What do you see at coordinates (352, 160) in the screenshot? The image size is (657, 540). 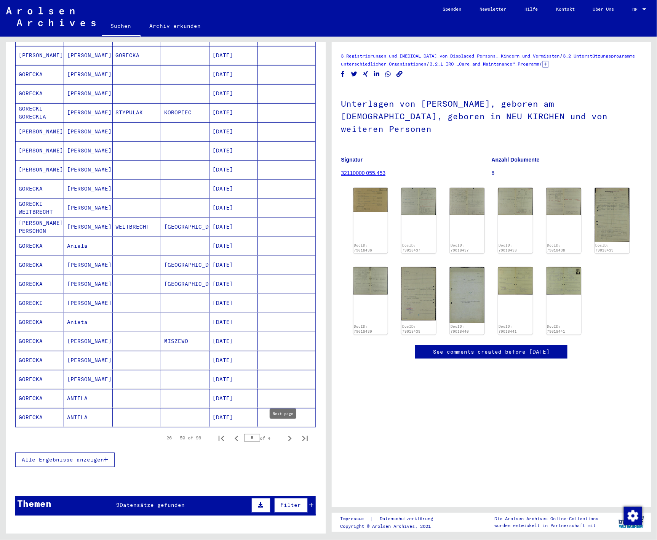 I see `b: Signatur` at bounding box center [352, 160].